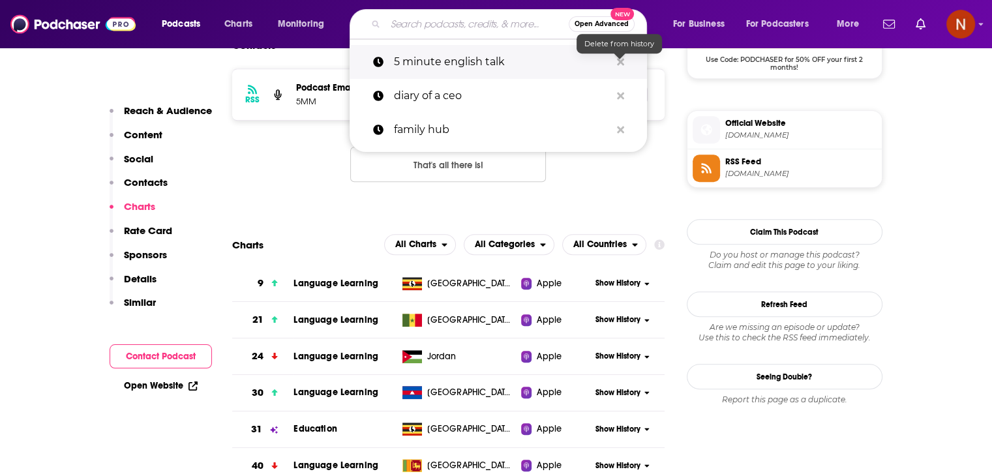 The width and height of the screenshot is (992, 476). What do you see at coordinates (140, 206) in the screenshot?
I see `p: Charts` at bounding box center [140, 206].